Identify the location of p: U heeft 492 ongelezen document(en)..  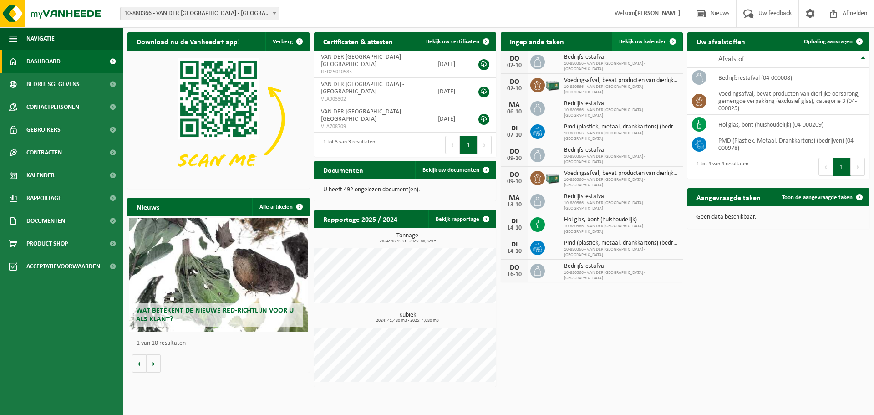
(405, 190).